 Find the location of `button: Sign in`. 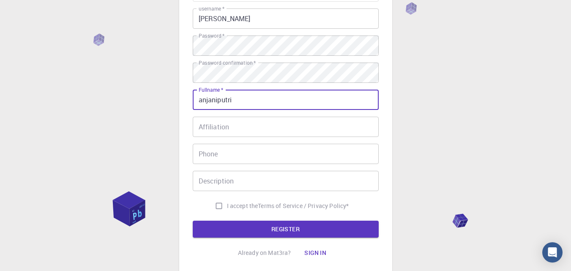

button: Sign in is located at coordinates (315, 253).